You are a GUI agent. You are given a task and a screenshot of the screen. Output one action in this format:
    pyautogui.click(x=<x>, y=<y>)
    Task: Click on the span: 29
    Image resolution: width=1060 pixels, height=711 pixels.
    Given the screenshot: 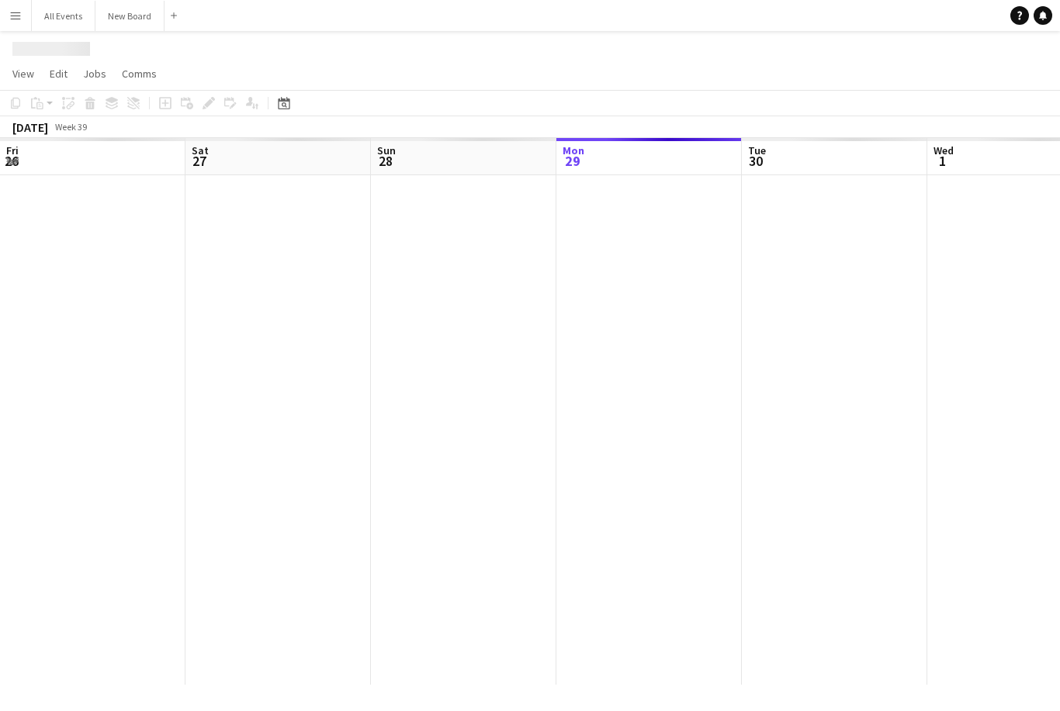 What is the action you would take?
    pyautogui.click(x=572, y=161)
    